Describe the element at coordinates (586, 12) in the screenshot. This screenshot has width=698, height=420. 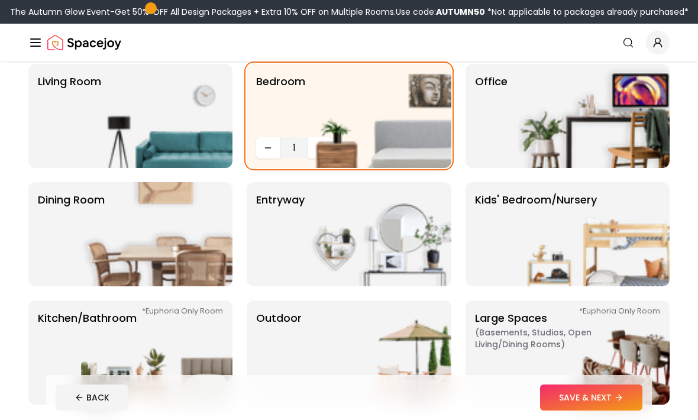
I see `span: *Not applicable to packages already purchased*` at that location.